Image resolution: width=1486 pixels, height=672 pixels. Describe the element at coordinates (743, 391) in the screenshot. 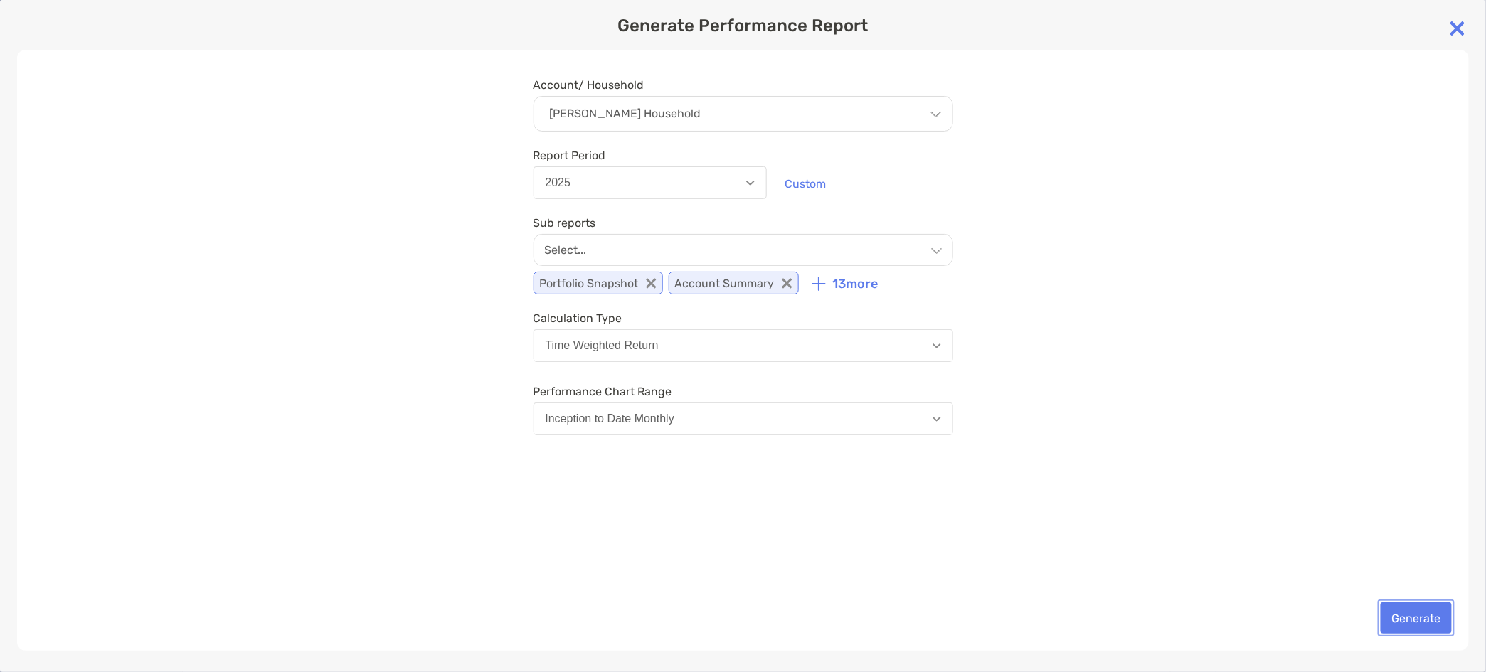

I see `span: Performance Chart Range` at that location.